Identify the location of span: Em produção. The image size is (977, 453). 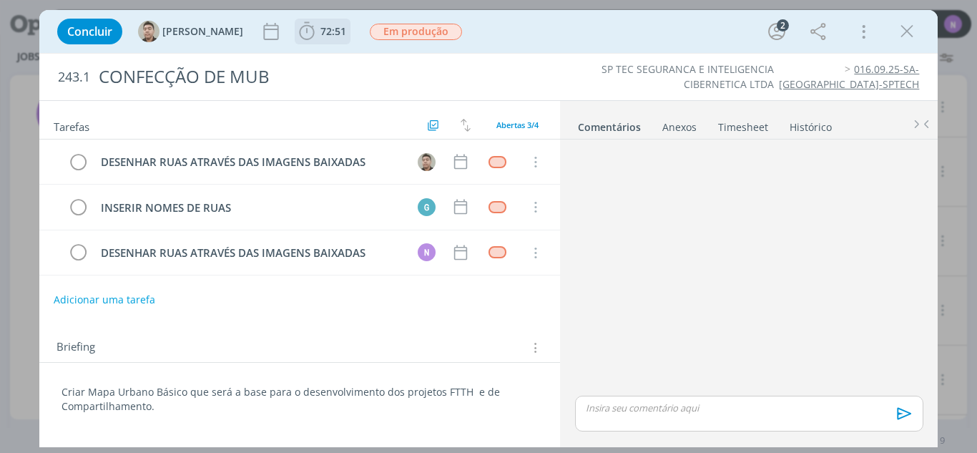
(416, 31).